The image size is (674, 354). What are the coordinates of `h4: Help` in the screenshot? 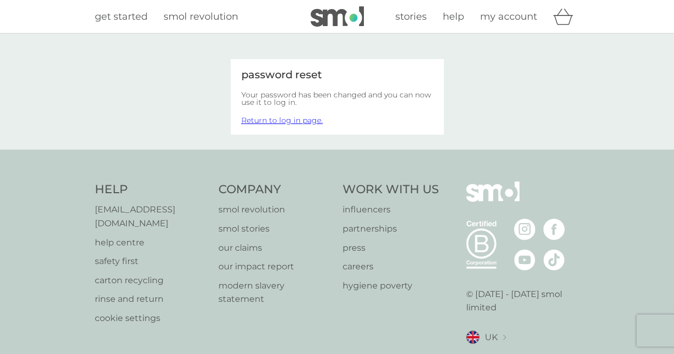 It's located at (151, 190).